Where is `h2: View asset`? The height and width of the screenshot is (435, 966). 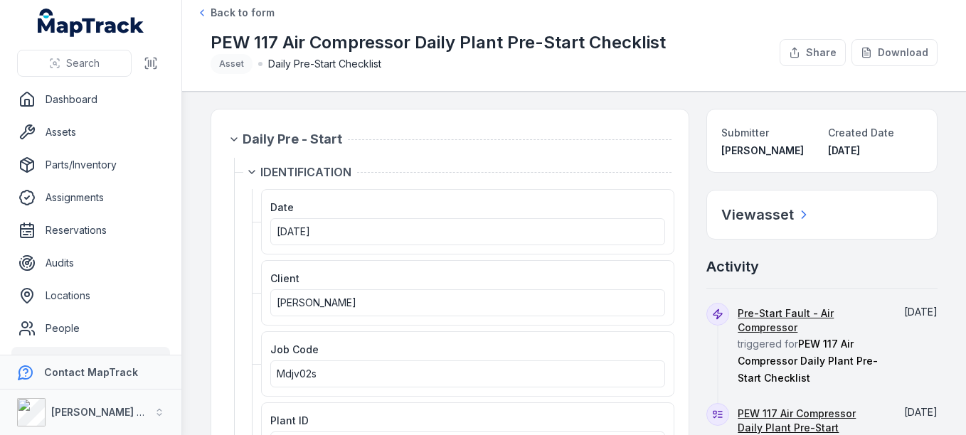
h2: View asset is located at coordinates (758, 215).